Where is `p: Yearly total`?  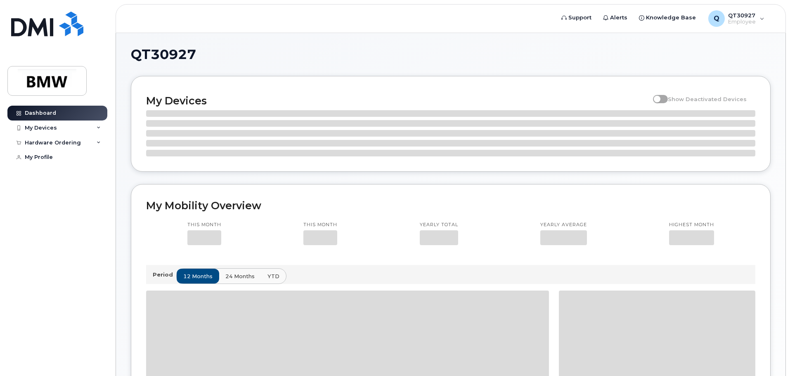
p: Yearly total is located at coordinates (439, 225).